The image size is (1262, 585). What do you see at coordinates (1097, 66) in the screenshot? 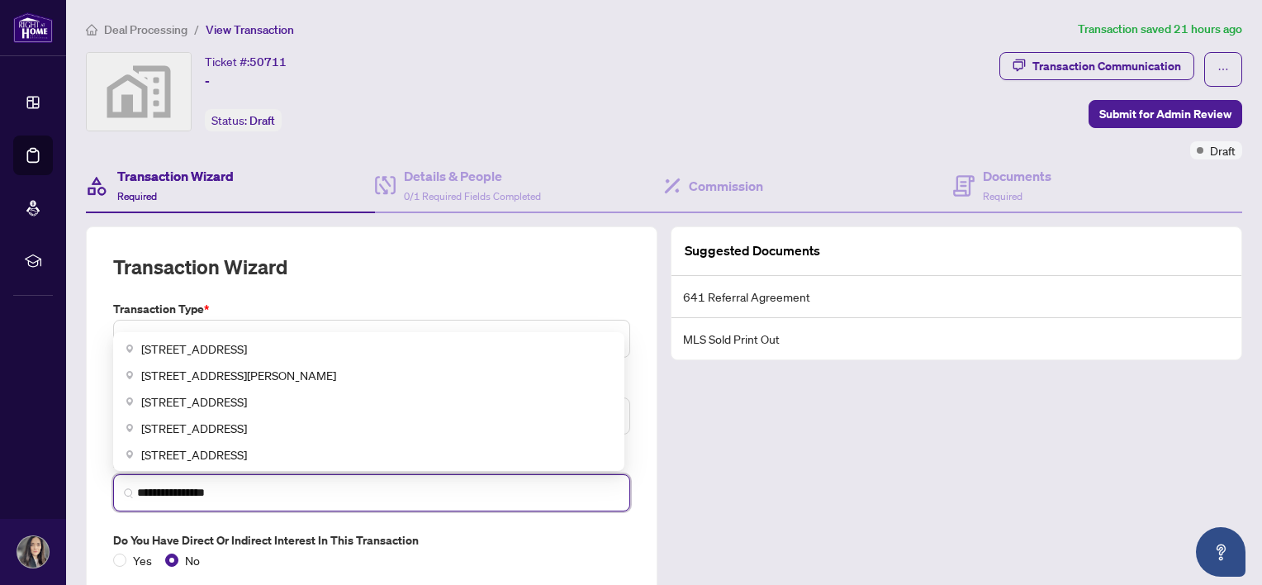
I see `button: Transaction Communication` at bounding box center [1097, 66].